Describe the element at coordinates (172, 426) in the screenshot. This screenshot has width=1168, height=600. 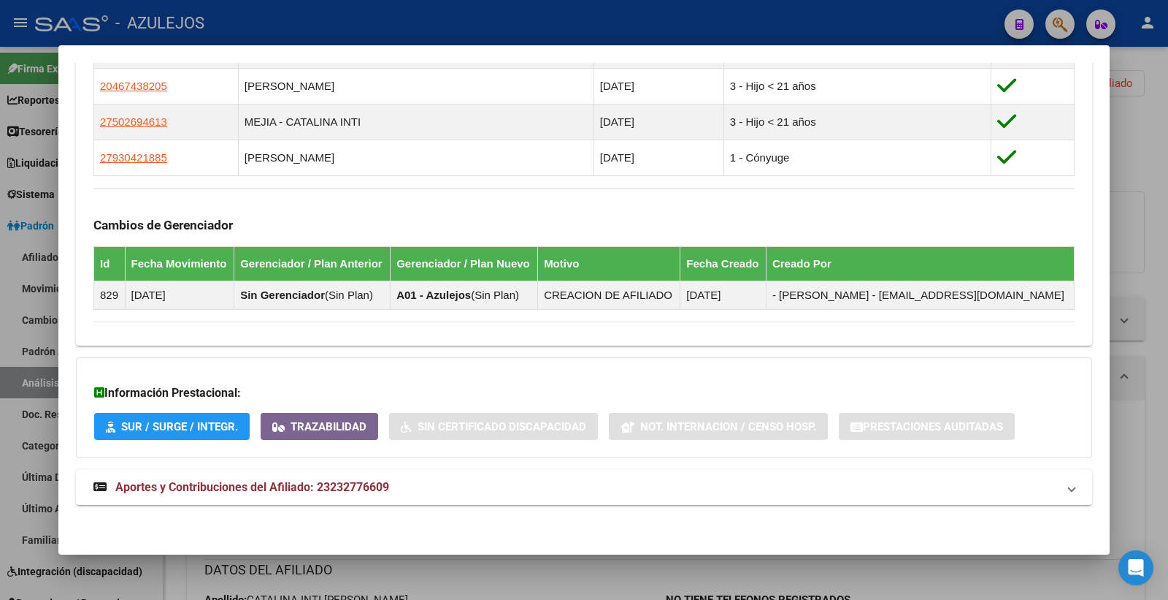
I see `button: SUR / SURGE / INTEGR.` at that location.